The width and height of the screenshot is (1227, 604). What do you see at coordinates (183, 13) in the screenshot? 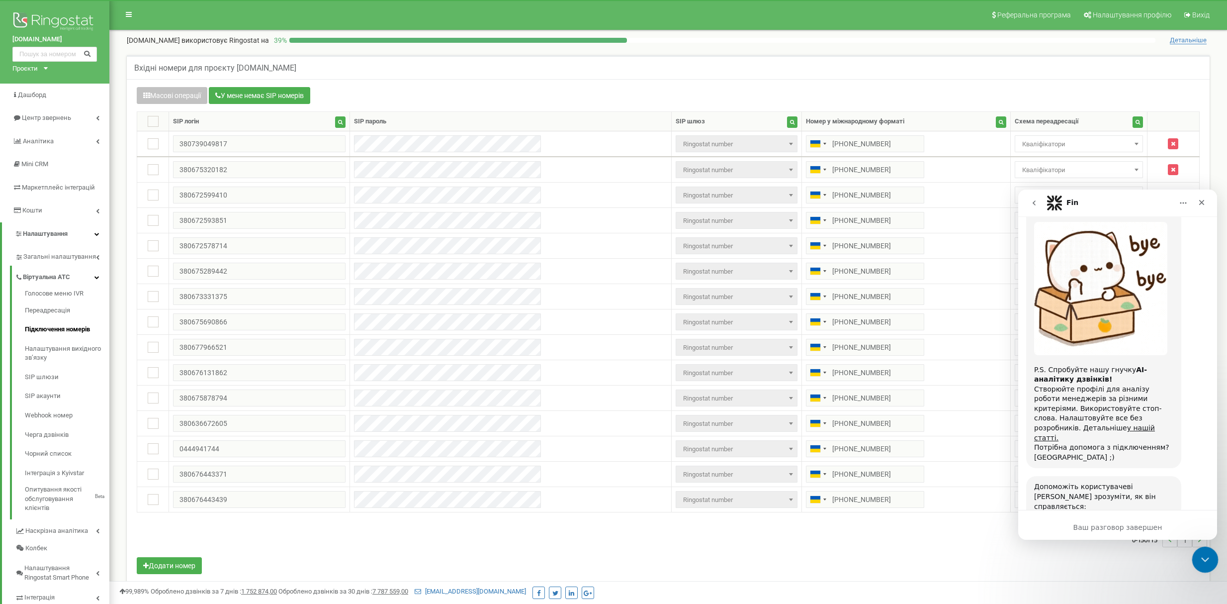
I see `div: Закрыть` at bounding box center [183, 13].